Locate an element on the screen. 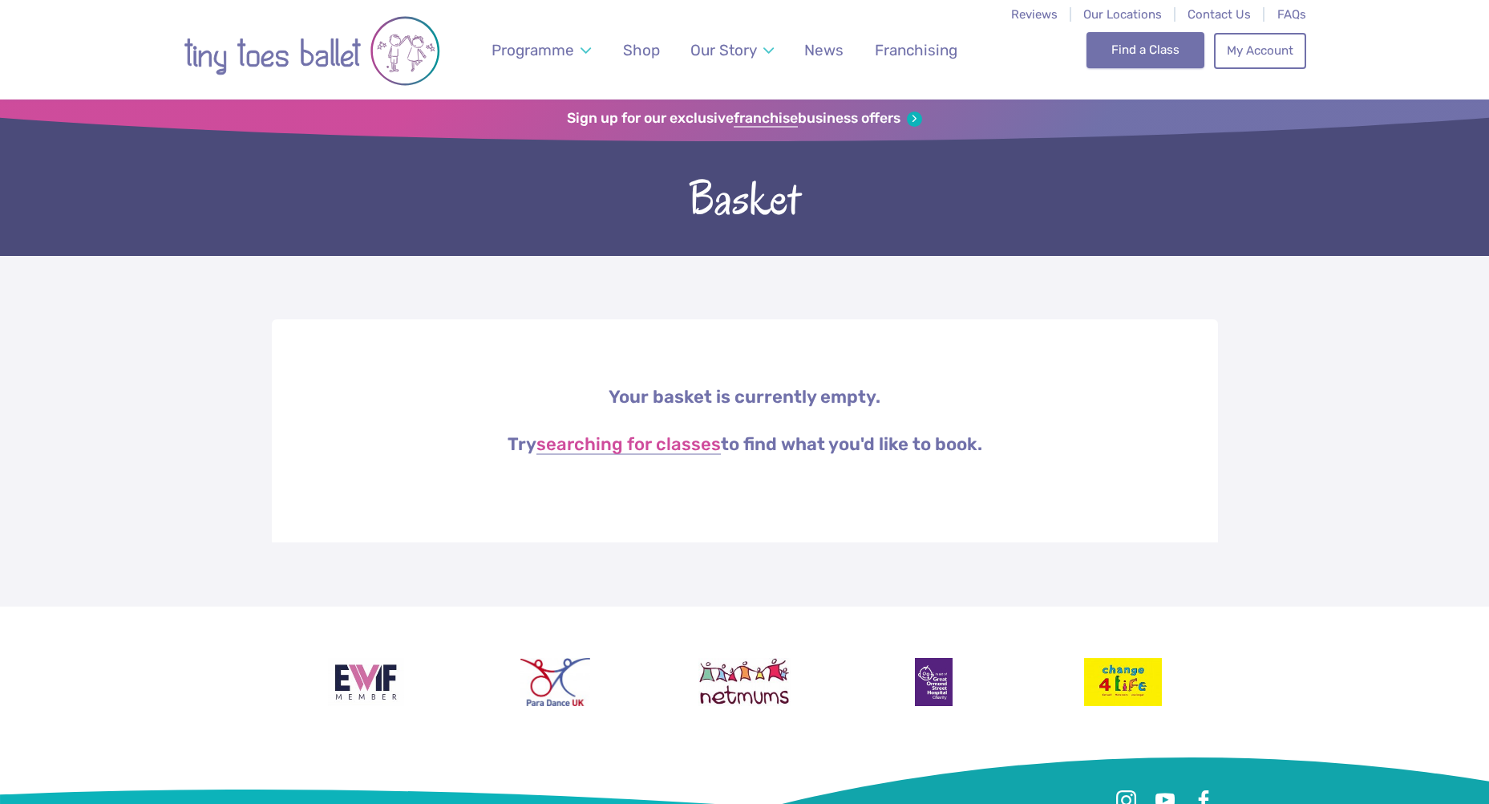 This screenshot has width=1489, height=804. p: Try to find what you'd like to book. is located at coordinates (745, 444).